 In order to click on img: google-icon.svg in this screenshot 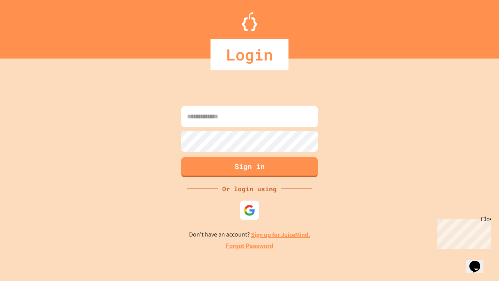, I will do `click(250, 210)`.